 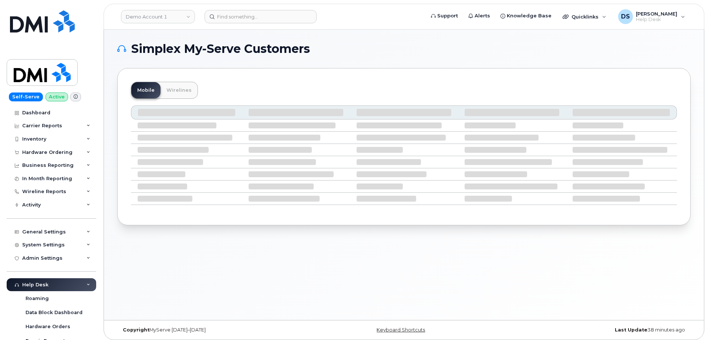 I want to click on a: Keyboard Shortcuts, so click(x=400, y=329).